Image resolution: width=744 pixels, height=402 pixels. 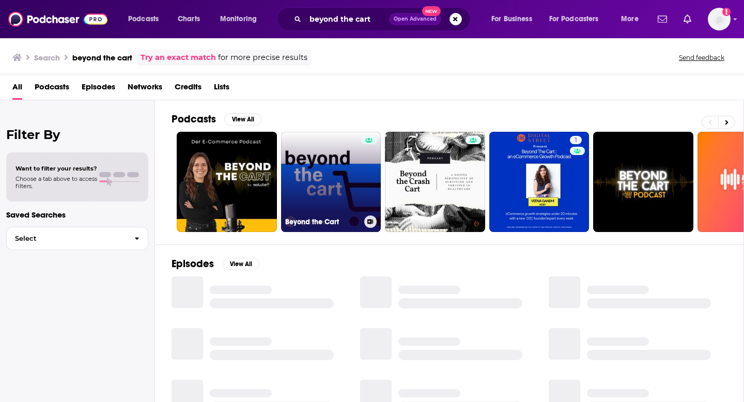 What do you see at coordinates (216, 264) in the screenshot?
I see `a: EpisodesView All` at bounding box center [216, 264].